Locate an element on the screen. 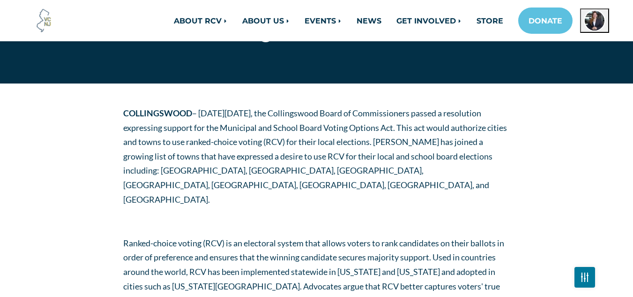  a: NEWS is located at coordinates (369, 21).